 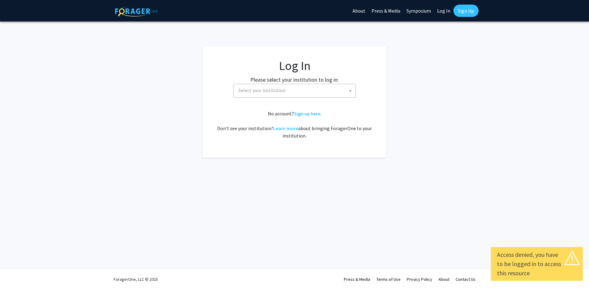 What do you see at coordinates (537, 264) in the screenshot?
I see `div: Access denied, you have to be logged in to access this resource` at bounding box center [537, 264].